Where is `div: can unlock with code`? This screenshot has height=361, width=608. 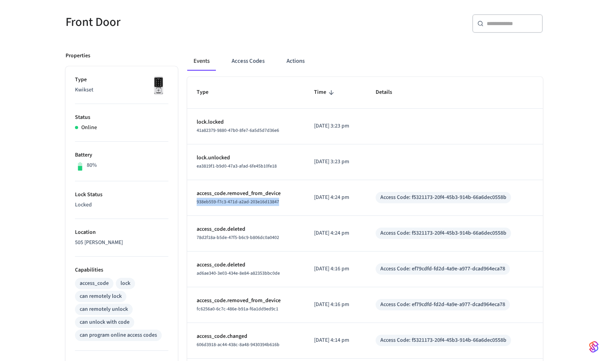
div: can unlock with code is located at coordinates (104, 322).